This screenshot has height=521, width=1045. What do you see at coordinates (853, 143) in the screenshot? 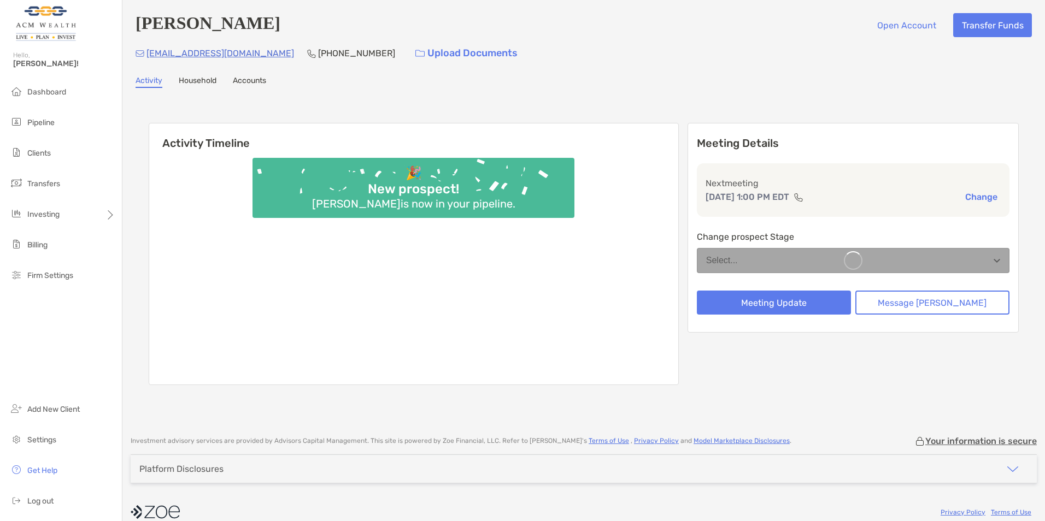
I see `p: Meeting Details` at bounding box center [853, 143].